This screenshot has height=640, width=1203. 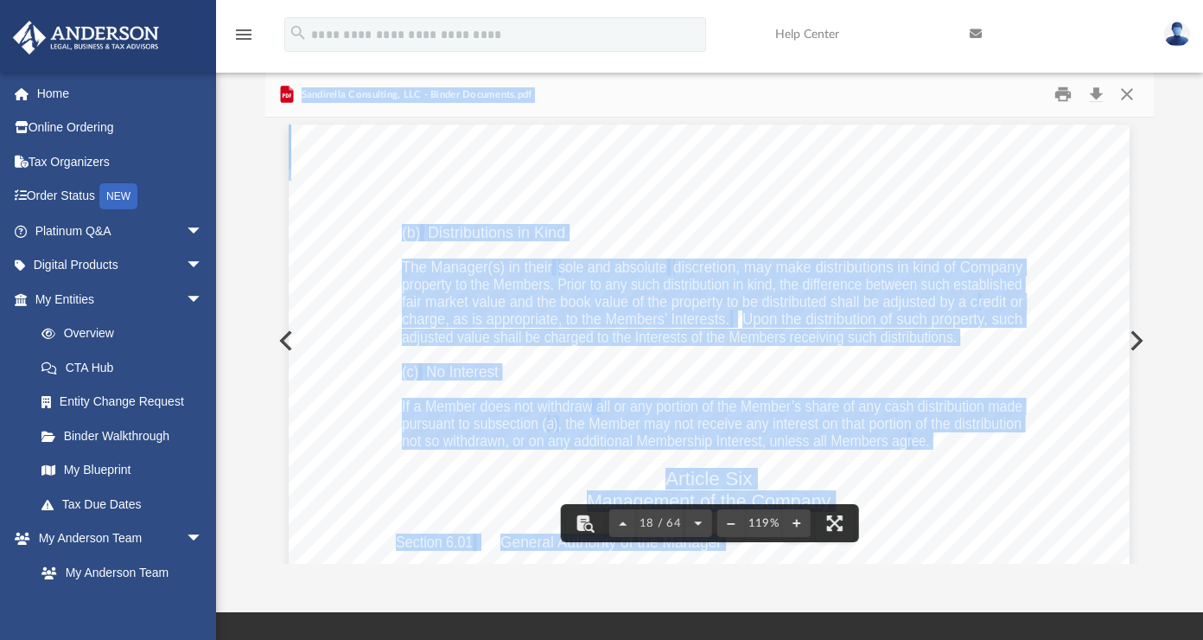 What do you see at coordinates (654, 441) in the screenshot?
I see `span: not so withdrawn, or on any additional Membership Interest, unless all Members ag` at bounding box center [654, 441].